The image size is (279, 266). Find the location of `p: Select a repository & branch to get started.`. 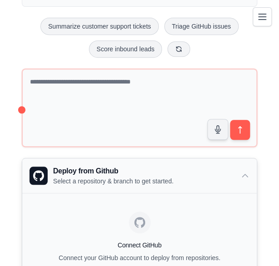

p: Select a repository & branch to get started. is located at coordinates (113, 181).